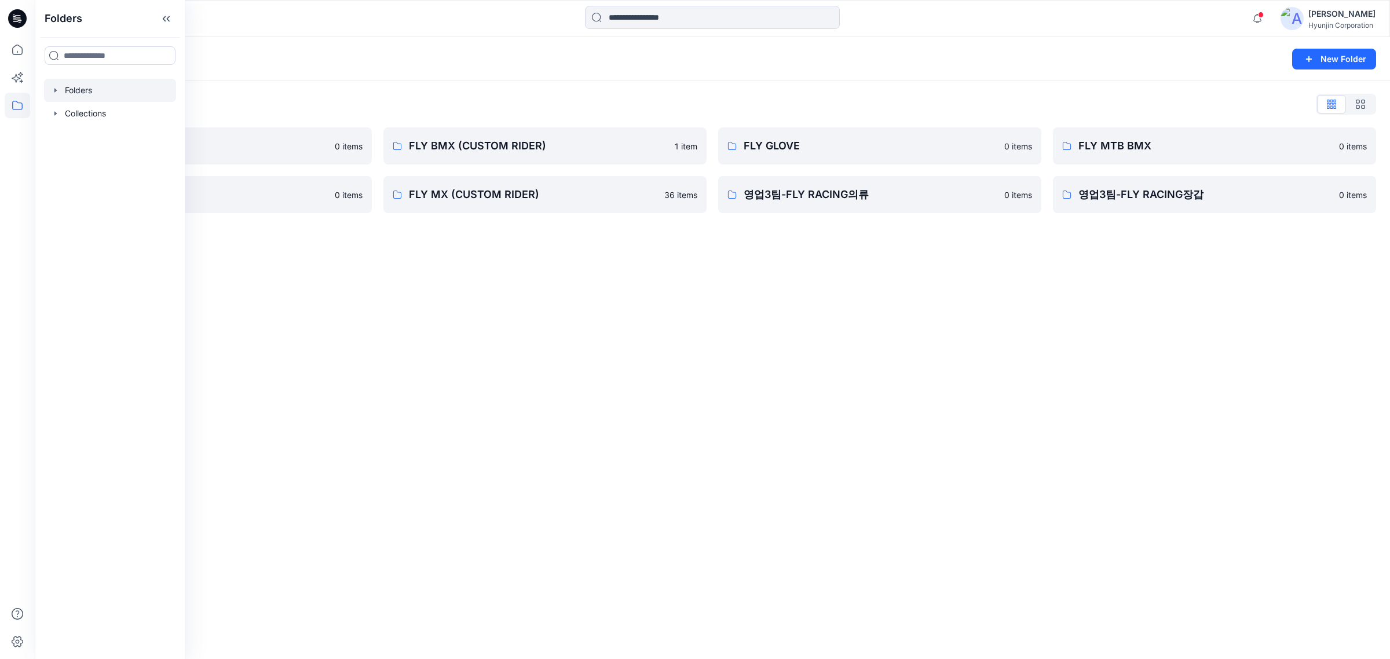 This screenshot has width=1390, height=659. I want to click on button: New Folder, so click(1334, 59).